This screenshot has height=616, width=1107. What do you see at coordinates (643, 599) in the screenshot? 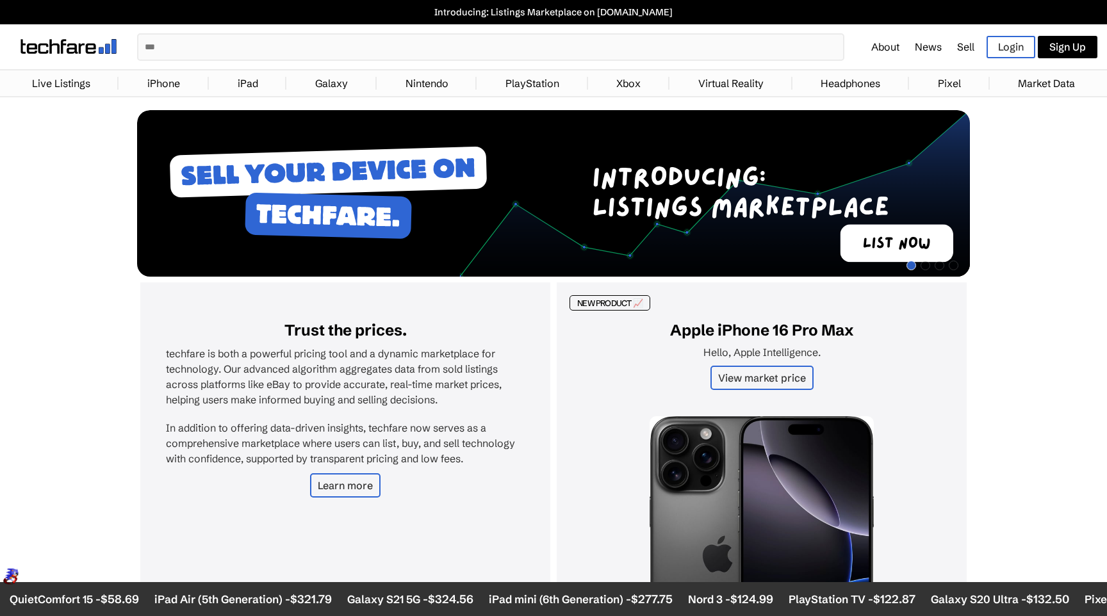
I see `span: $277.75` at bounding box center [643, 599].